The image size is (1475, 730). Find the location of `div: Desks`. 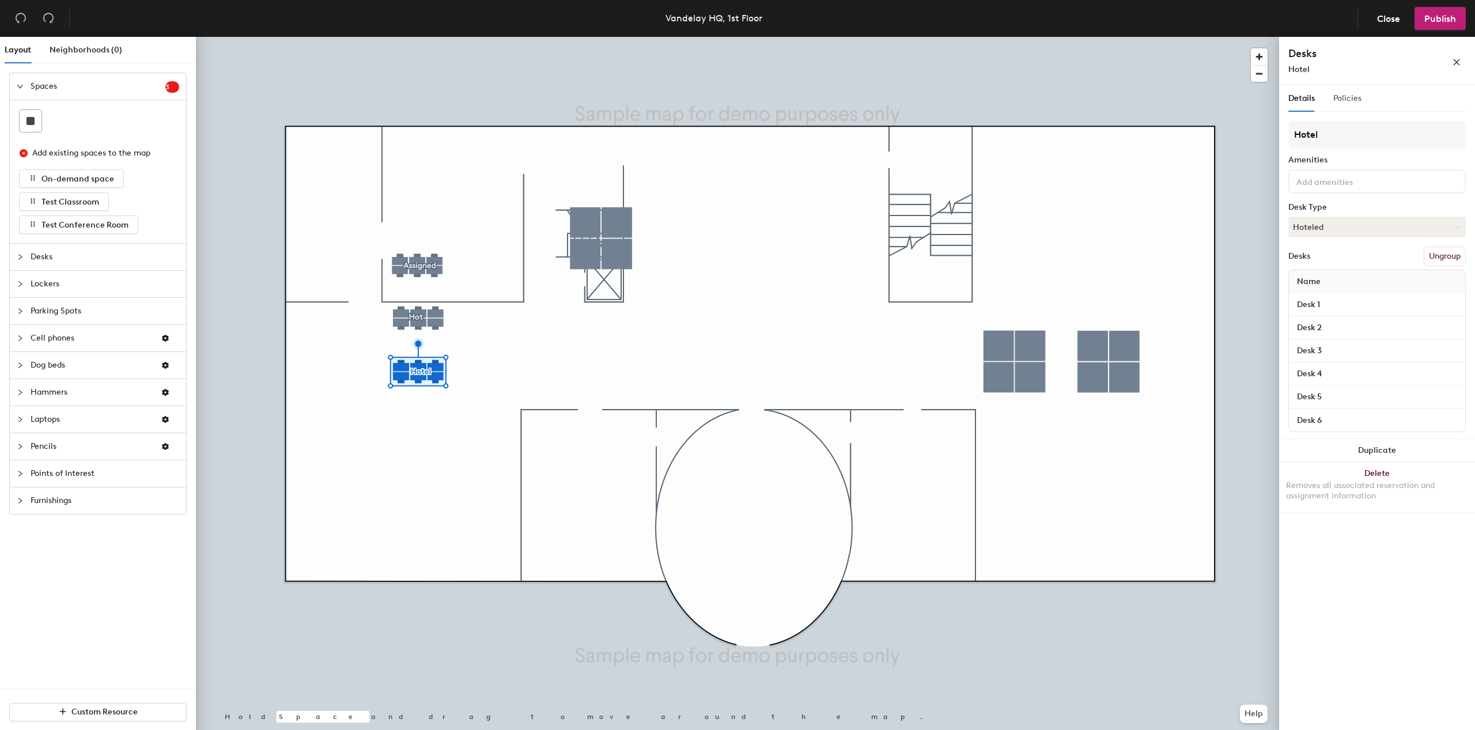

div: Desks is located at coordinates (1300, 256).